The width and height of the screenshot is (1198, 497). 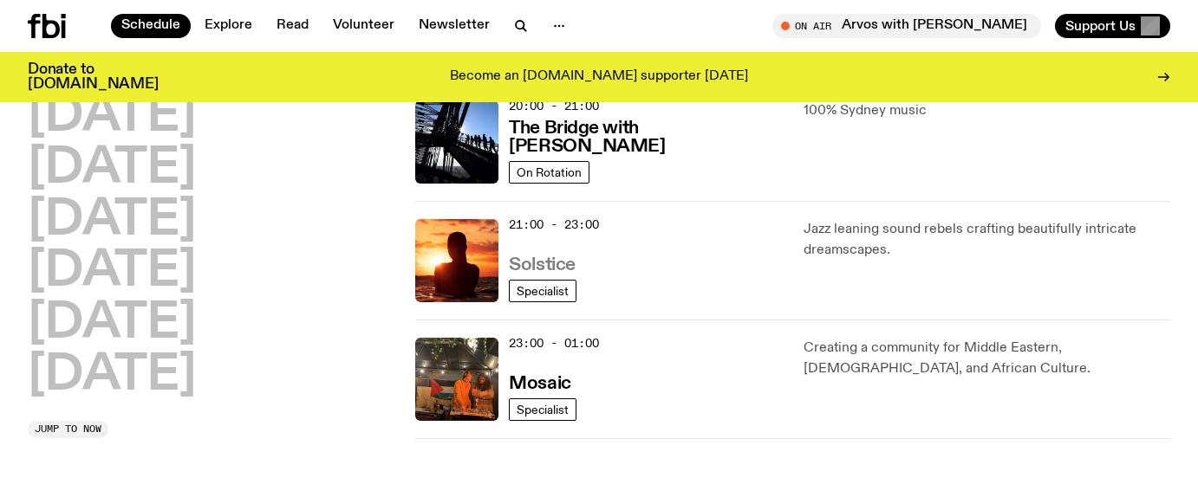 I want to click on a: Solstice, so click(x=542, y=263).